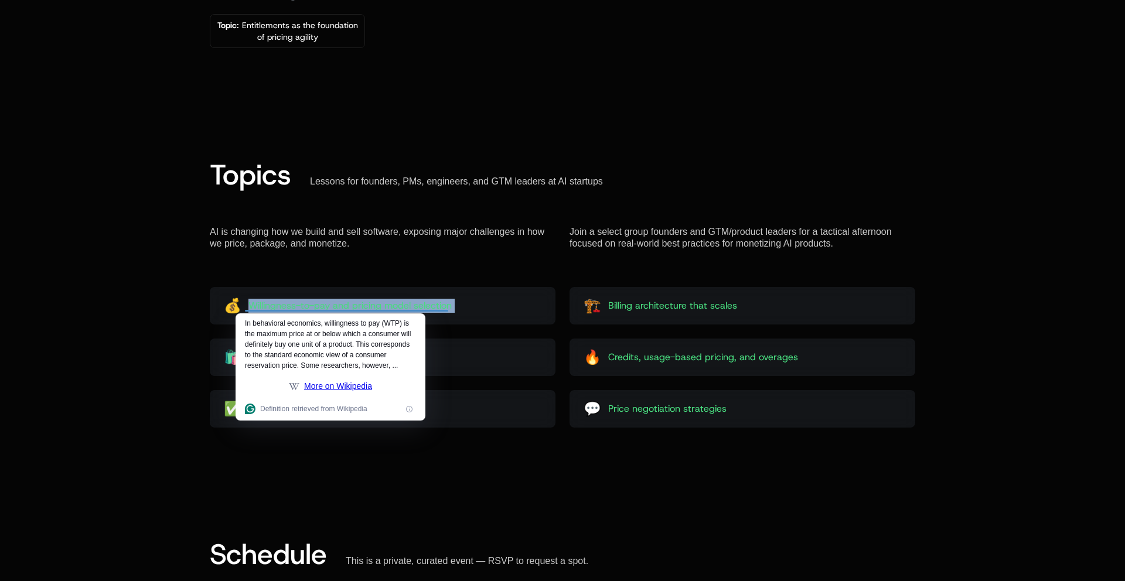 Image resolution: width=1125 pixels, height=581 pixels. What do you see at coordinates (742, 238) in the screenshot?
I see `div: Join a select group founders and GTM/product leaders for a tactical afternoon focused on real-wor...` at bounding box center [742, 238].